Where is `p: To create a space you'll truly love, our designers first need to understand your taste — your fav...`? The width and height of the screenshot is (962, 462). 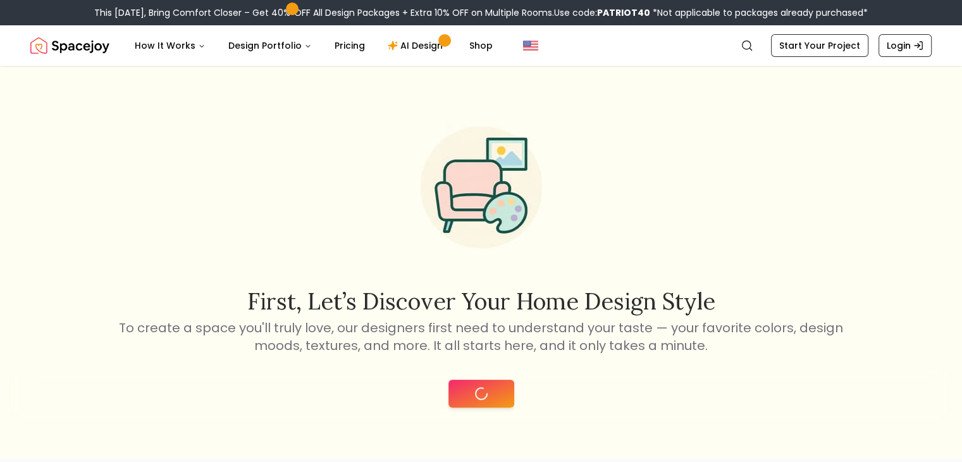 p: To create a space you'll truly love, our designers first need to understand your taste — your fav... is located at coordinates (482, 337).